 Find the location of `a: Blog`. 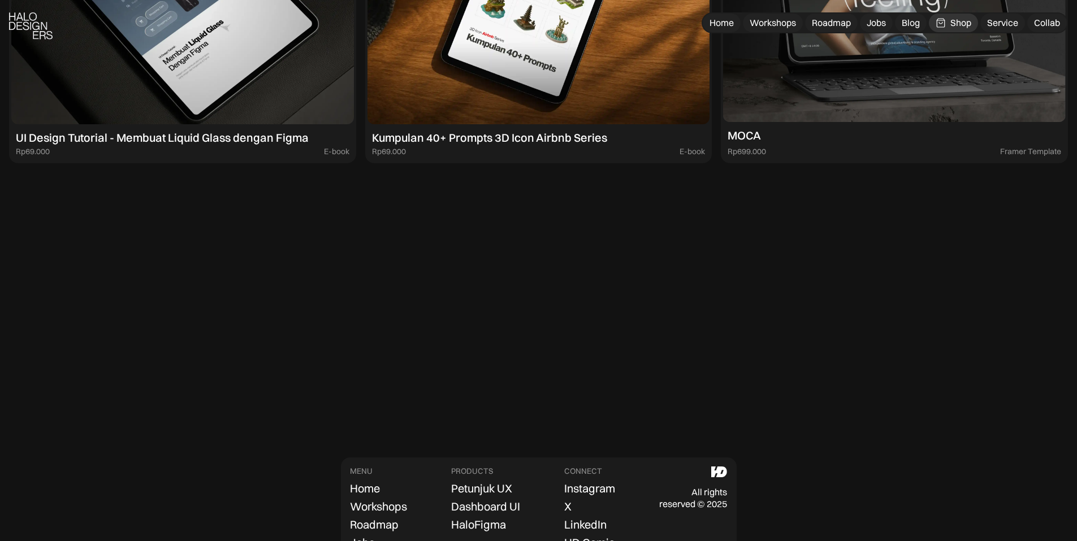

a: Blog is located at coordinates (910, 23).